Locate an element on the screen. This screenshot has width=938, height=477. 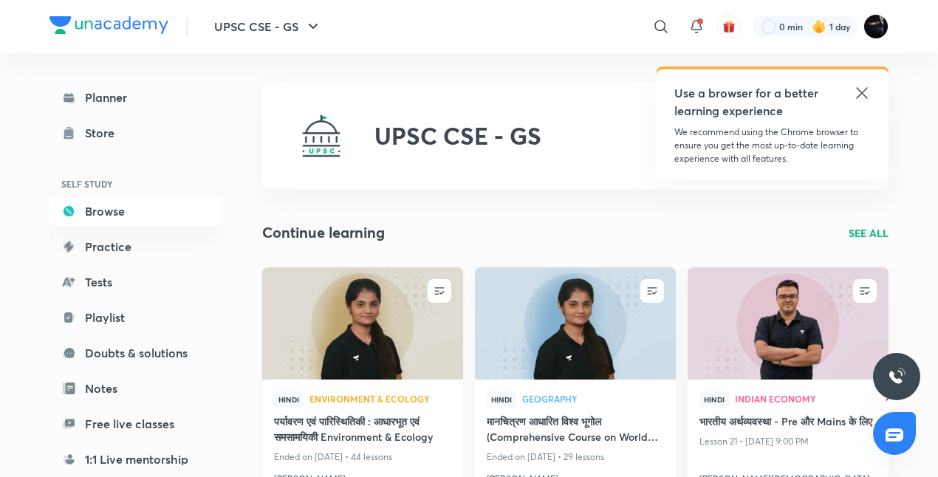
a: पर्यावरण एवं पारिस्थितिकी : आधारभूत एवं समसामयिकी Environment & Ecology is located at coordinates (363, 431).